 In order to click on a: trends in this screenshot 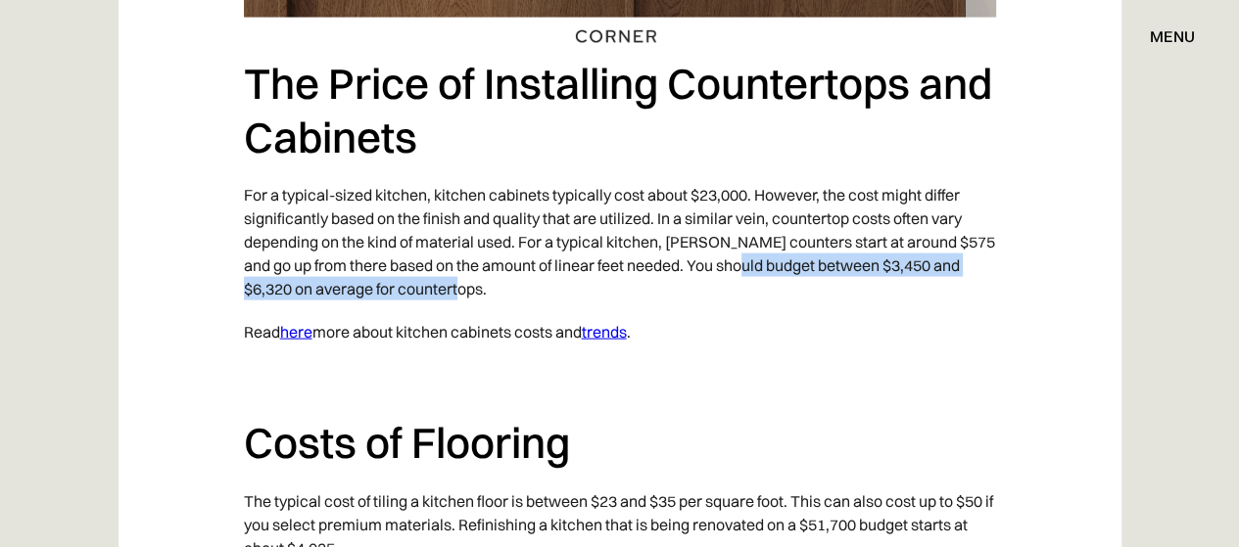, I will do `click(604, 332)`.